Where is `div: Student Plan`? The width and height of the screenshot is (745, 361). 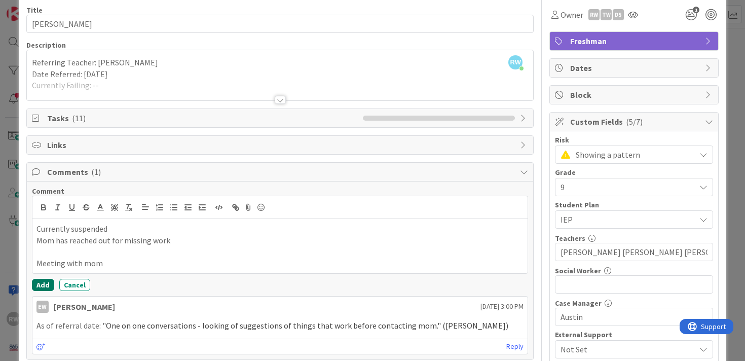
div: Student Plan is located at coordinates (634, 205).